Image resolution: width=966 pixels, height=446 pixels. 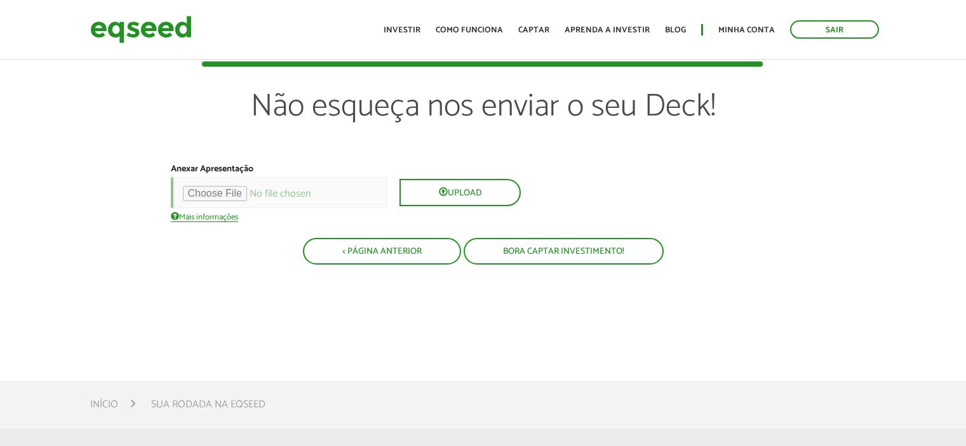 What do you see at coordinates (746, 30) in the screenshot?
I see `a: Minha conta` at bounding box center [746, 30].